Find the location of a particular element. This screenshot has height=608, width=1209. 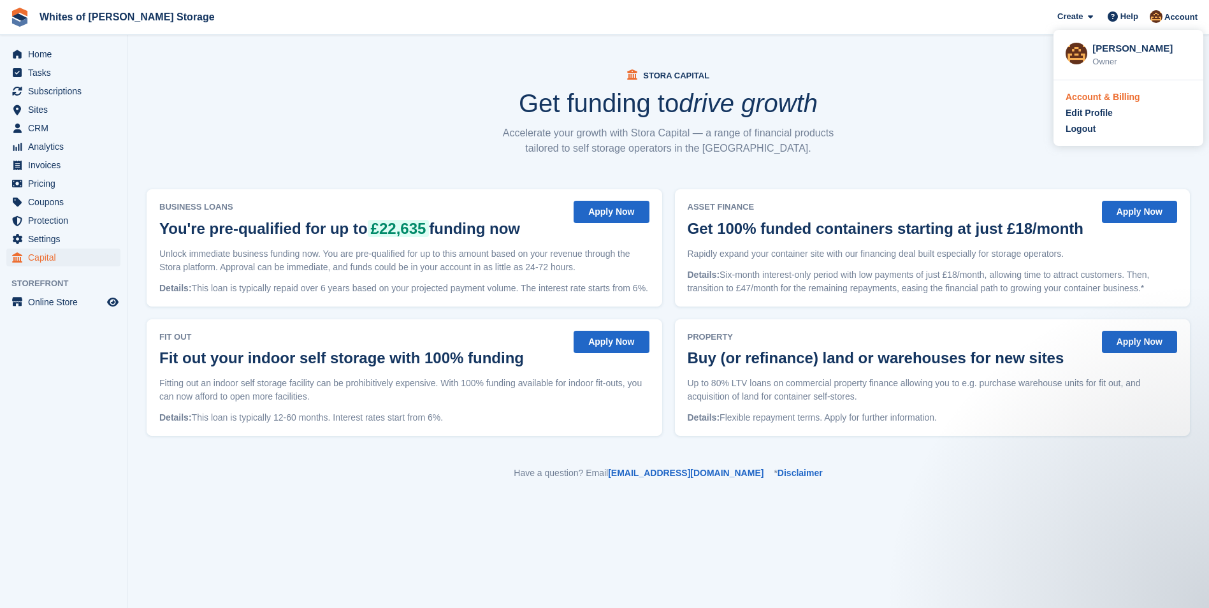

span: Capital is located at coordinates (66, 258).